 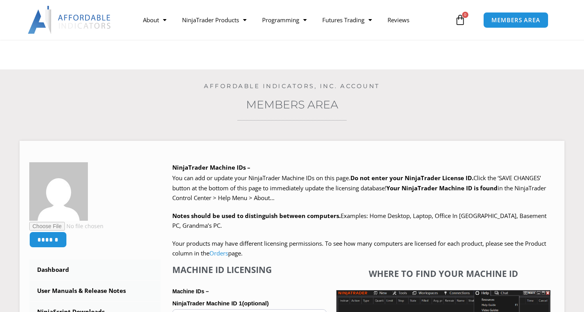 What do you see at coordinates (211, 167) in the screenshot?
I see `b: NinjaTrader Machine IDs –` at bounding box center [211, 167].